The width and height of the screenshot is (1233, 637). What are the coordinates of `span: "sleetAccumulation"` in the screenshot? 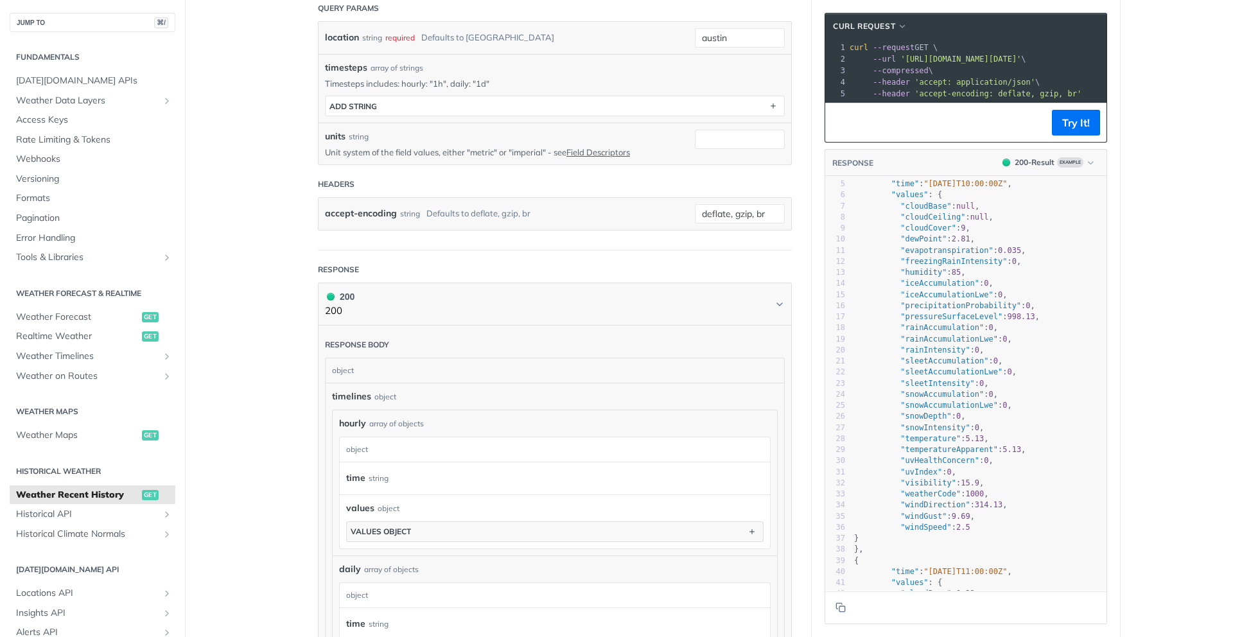 It's located at (944, 361).